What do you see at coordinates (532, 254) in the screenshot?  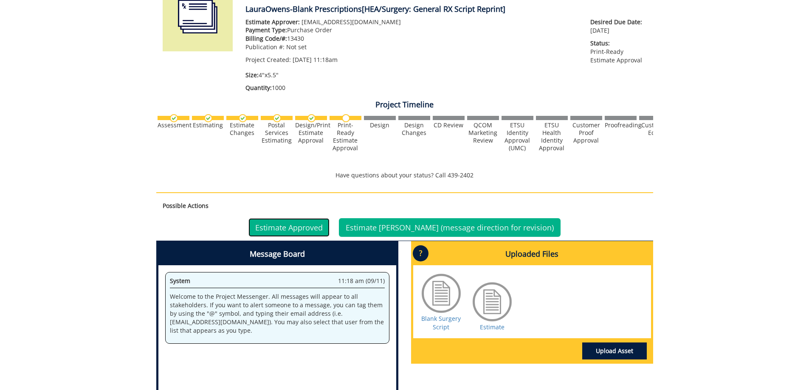 I see `h4: Uploaded Files` at bounding box center [532, 254].